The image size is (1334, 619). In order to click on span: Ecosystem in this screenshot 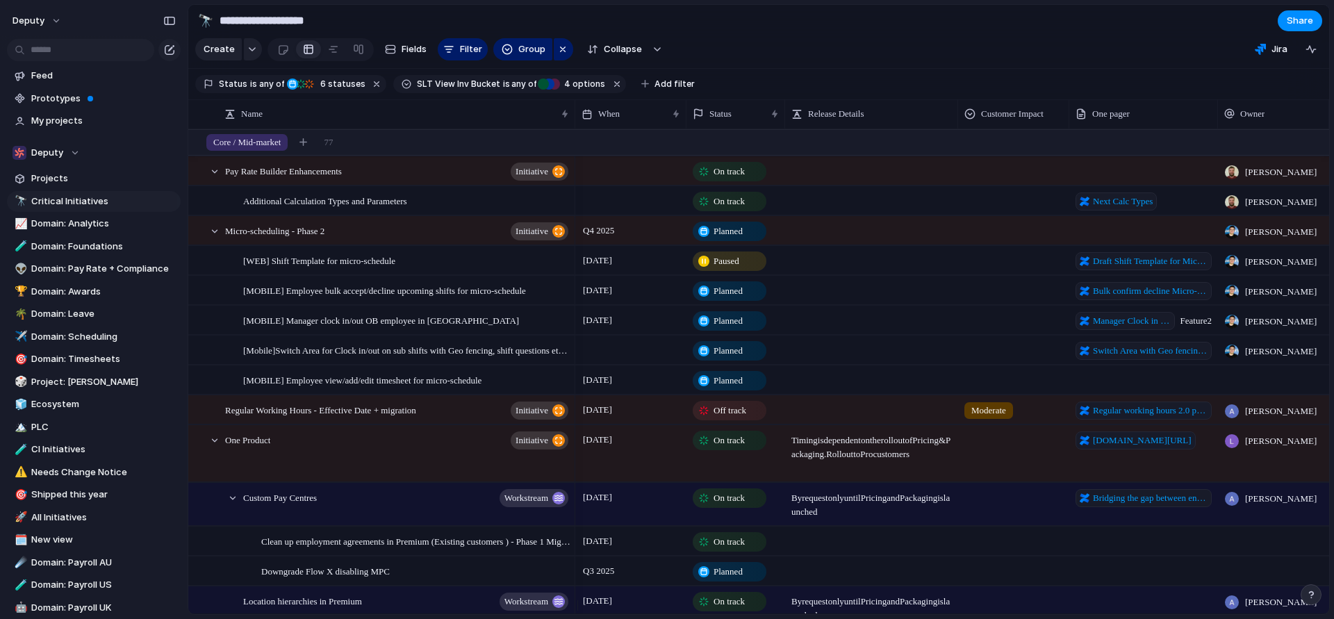, I will do `click(104, 404)`.